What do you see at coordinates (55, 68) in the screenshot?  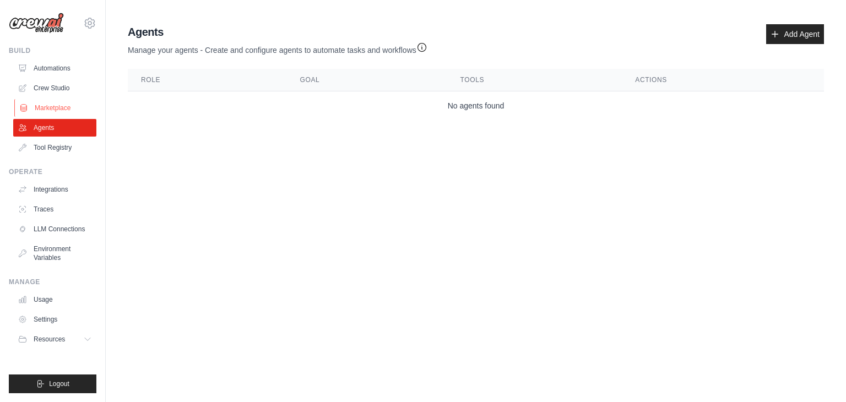 I see `a: Automations` at bounding box center [55, 68].